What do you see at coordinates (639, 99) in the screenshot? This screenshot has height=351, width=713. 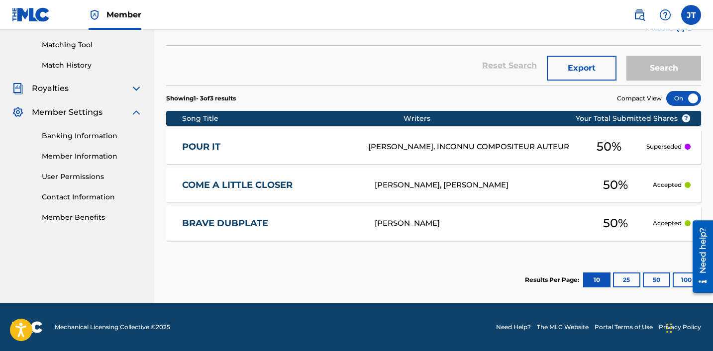 I see `span: Compact View` at bounding box center [639, 99].